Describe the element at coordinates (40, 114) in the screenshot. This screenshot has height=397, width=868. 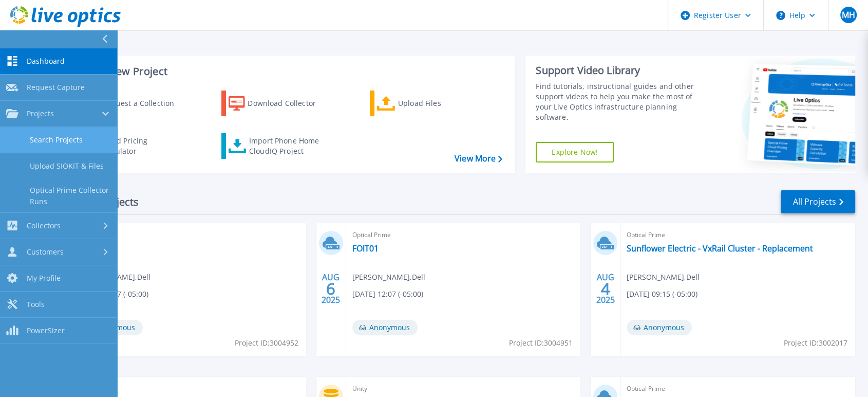
I see `span: Projects` at that location.